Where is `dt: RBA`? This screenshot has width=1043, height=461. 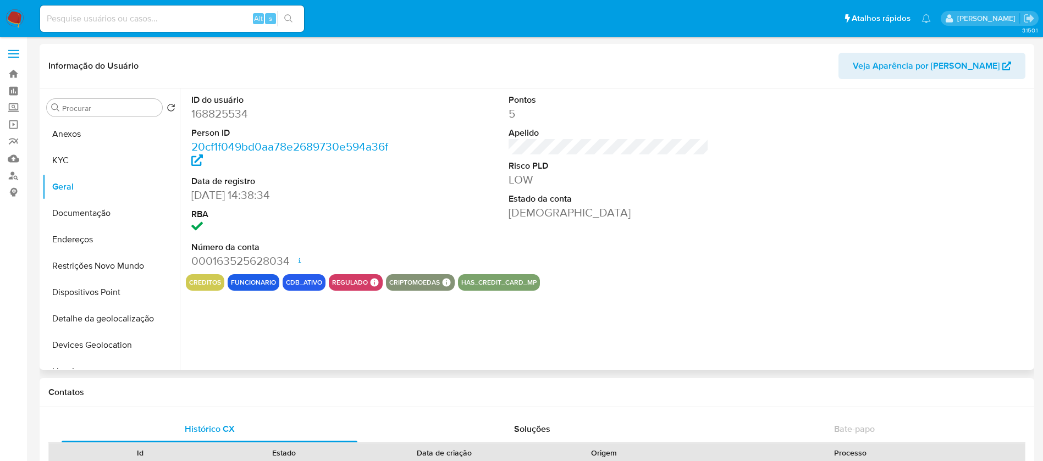 dt: RBA is located at coordinates (291, 214).